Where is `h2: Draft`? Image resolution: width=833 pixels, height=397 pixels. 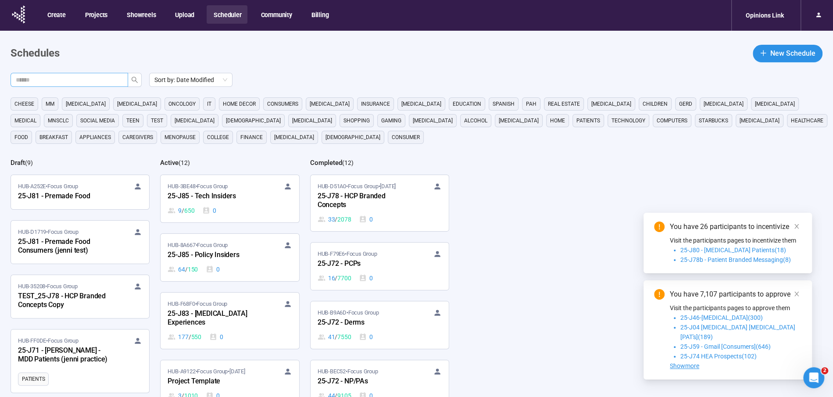
h2: Draft is located at coordinates (18, 163).